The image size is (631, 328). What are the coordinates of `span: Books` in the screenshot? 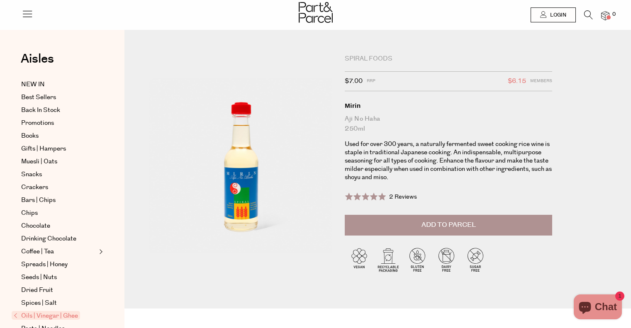 It's located at (30, 136).